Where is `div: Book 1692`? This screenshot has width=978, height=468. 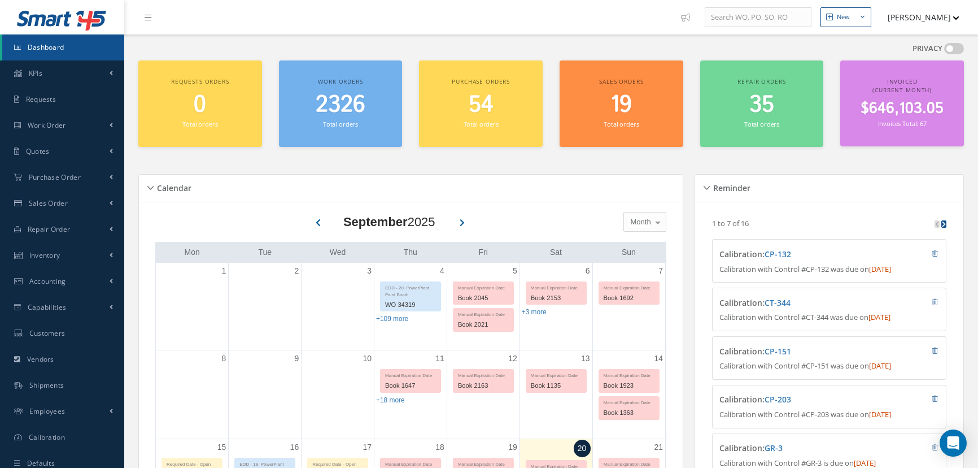
div: Book 1692 is located at coordinates (629, 298).